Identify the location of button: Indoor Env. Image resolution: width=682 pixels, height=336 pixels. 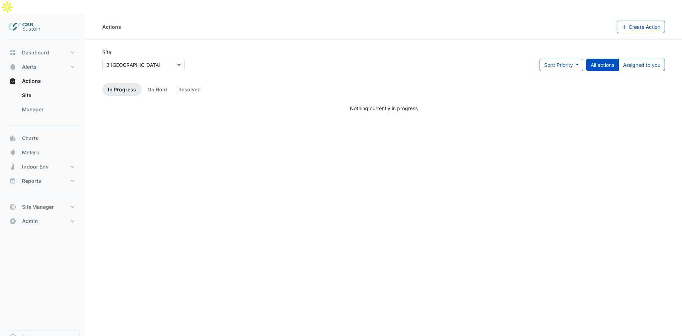
(43, 167).